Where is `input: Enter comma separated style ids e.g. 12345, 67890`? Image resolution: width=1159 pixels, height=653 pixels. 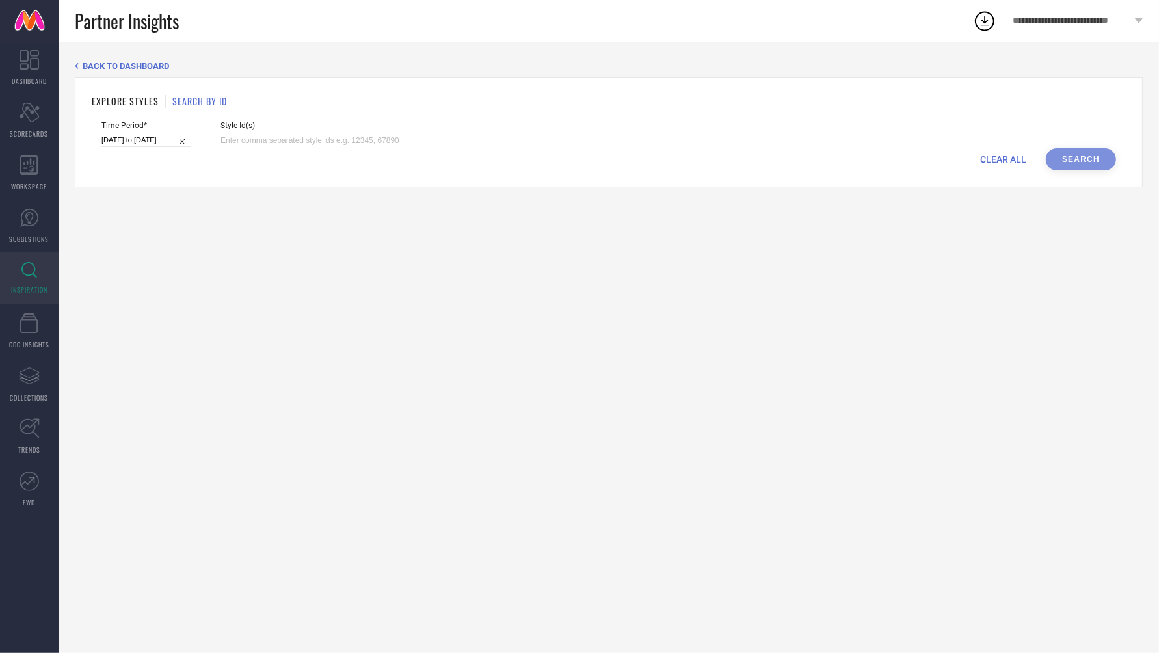 input: Enter comma separated style ids e.g. 12345, 67890 is located at coordinates (315, 140).